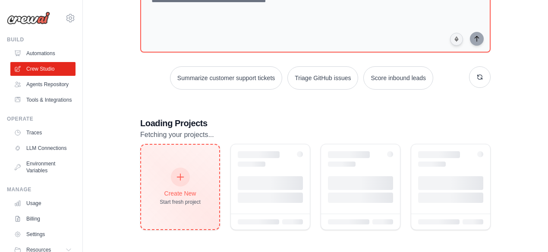 This screenshot has width=548, height=252. I want to click on a: Crew Studio, so click(43, 69).